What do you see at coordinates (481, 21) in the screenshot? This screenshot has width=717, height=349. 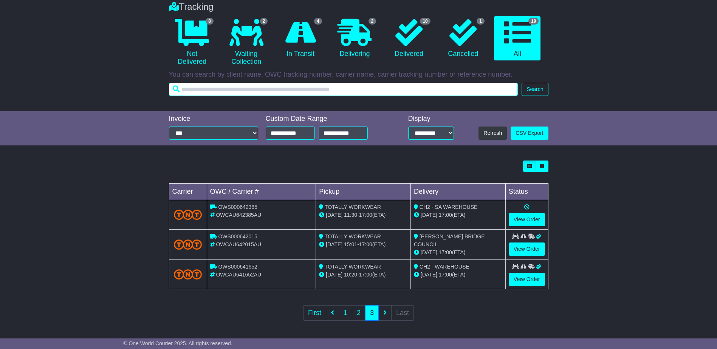 I see `span: 1` at bounding box center [481, 21].